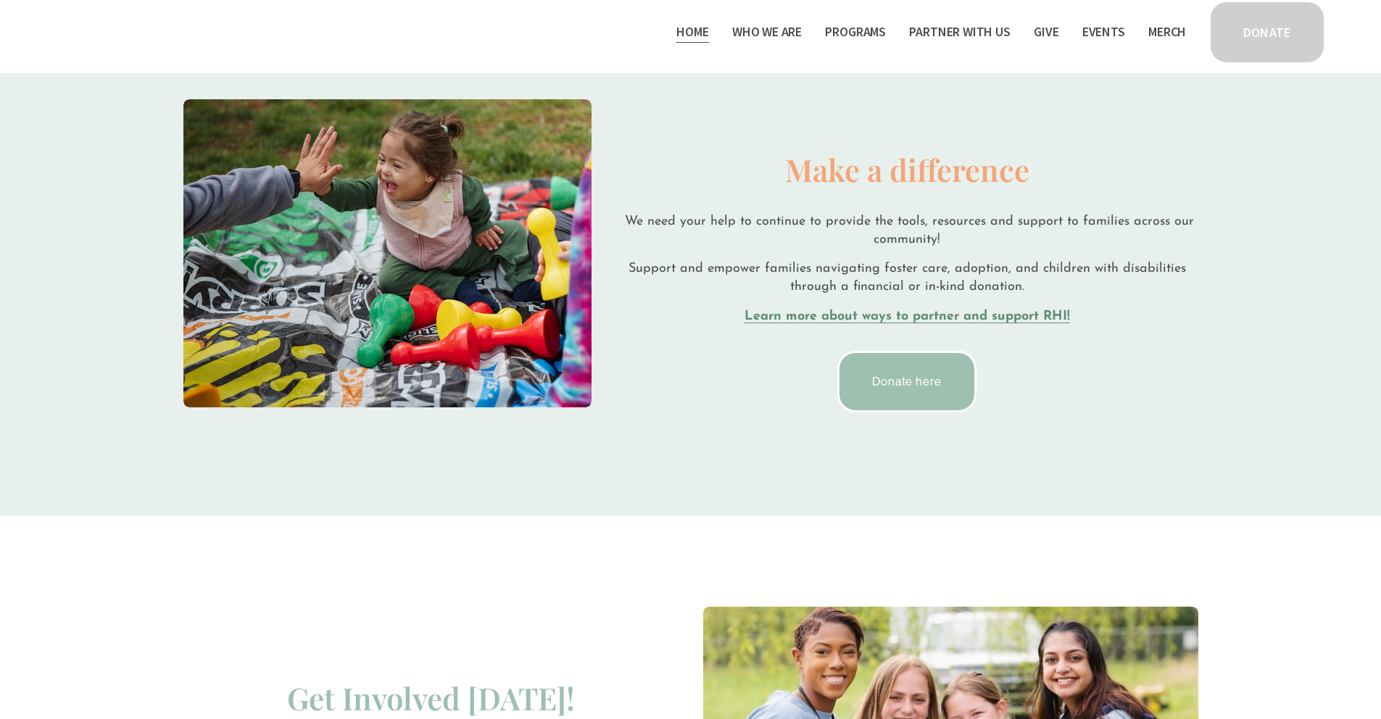  What do you see at coordinates (907, 381) in the screenshot?
I see `a: Donate here` at bounding box center [907, 381].